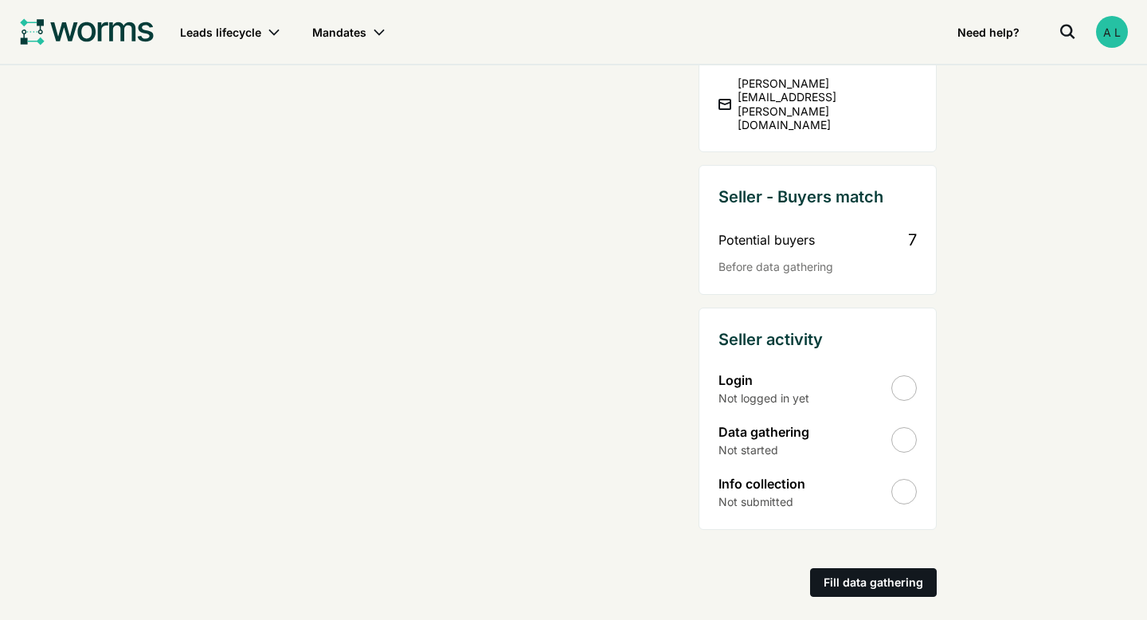 The width and height of the screenshot is (1147, 620). Describe the element at coordinates (87, 32) in the screenshot. I see `img: worms logo` at that location.